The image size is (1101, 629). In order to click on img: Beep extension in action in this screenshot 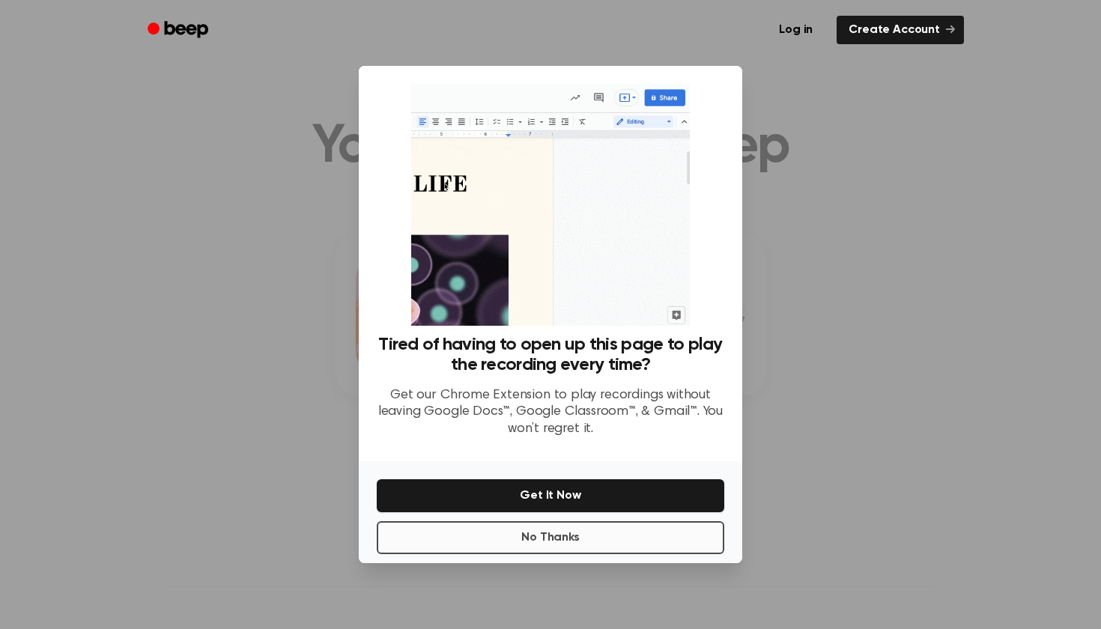, I will do `click(550, 205)`.